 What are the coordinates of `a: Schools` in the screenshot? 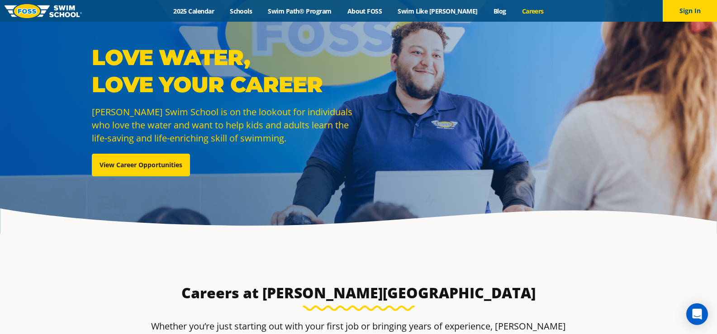 It's located at (241, 11).